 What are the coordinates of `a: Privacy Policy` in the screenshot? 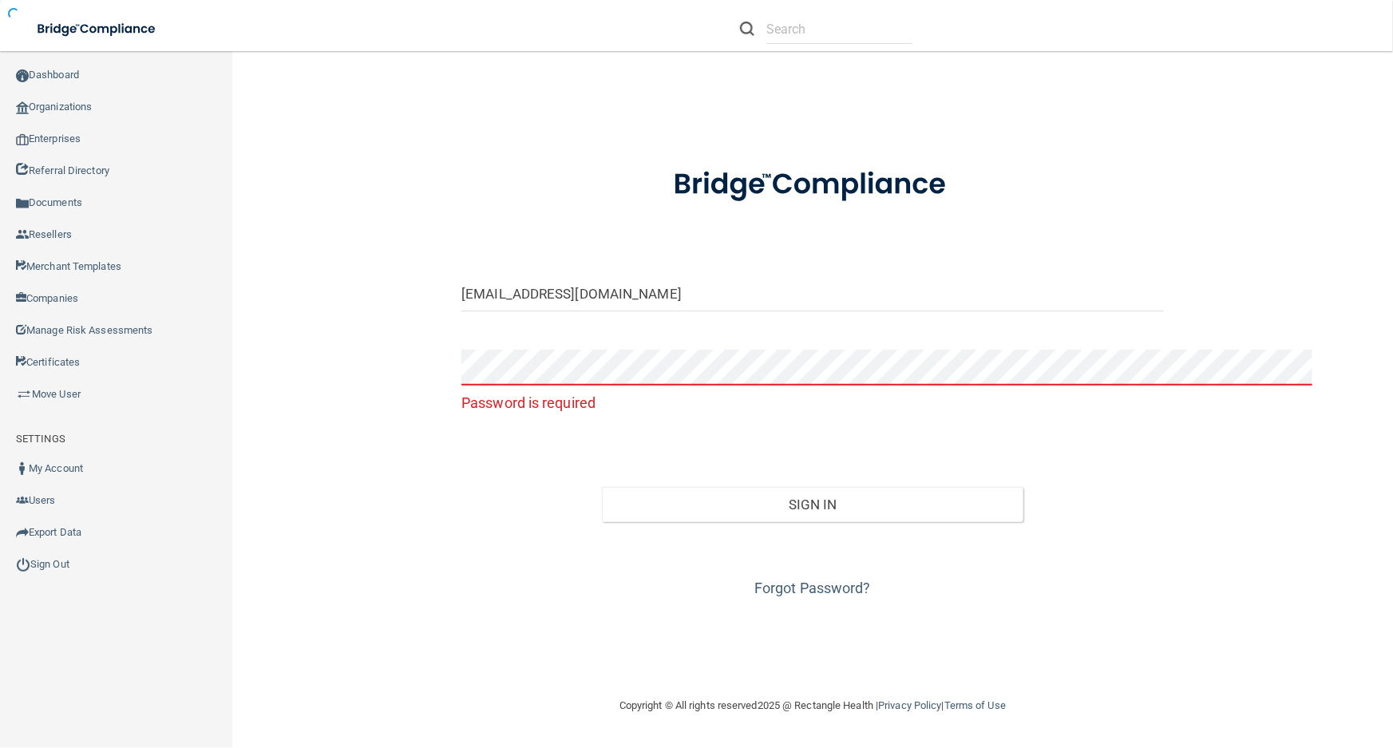 It's located at (909, 705).